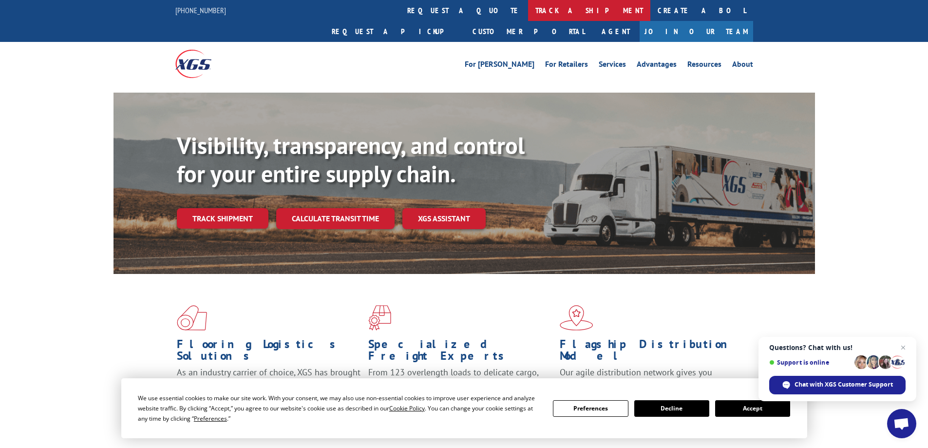 Image resolution: width=928 pixels, height=448 pixels. I want to click on a: Agent, so click(616, 31).